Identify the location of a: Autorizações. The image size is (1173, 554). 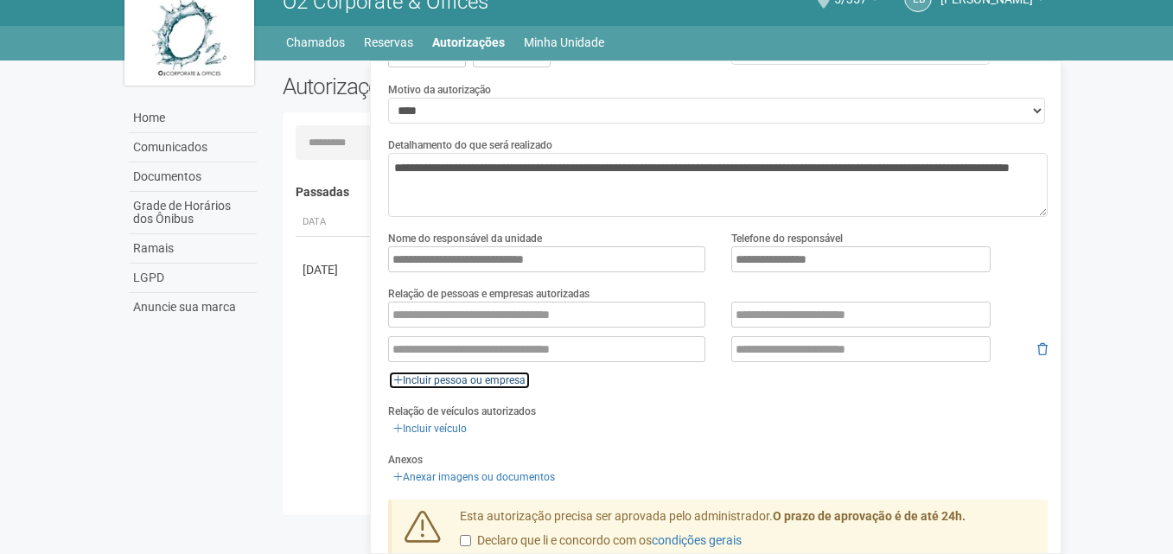
(469, 42).